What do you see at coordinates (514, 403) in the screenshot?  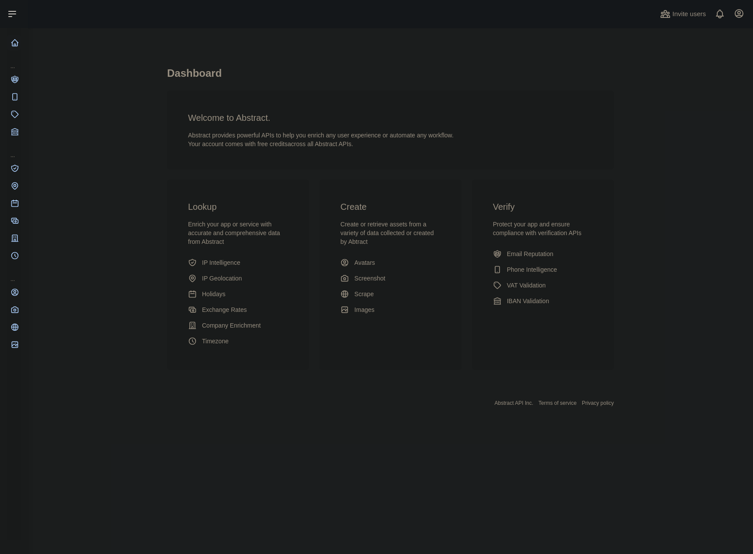 I see `a: Abstract API Inc.` at bounding box center [514, 403].